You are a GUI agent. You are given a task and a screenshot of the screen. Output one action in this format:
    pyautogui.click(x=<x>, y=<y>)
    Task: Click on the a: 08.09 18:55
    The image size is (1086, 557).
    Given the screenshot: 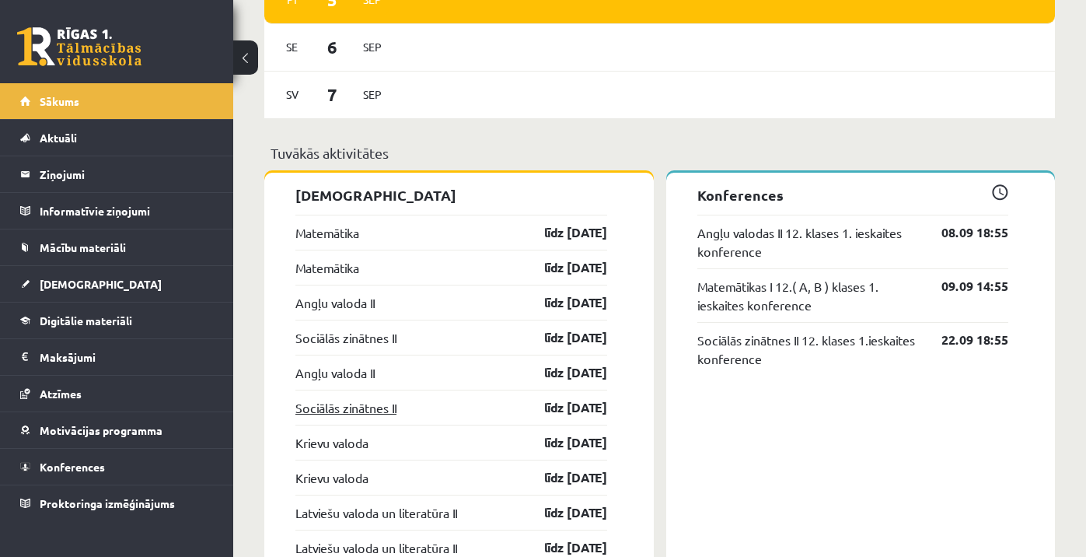 What is the action you would take?
    pyautogui.click(x=963, y=232)
    